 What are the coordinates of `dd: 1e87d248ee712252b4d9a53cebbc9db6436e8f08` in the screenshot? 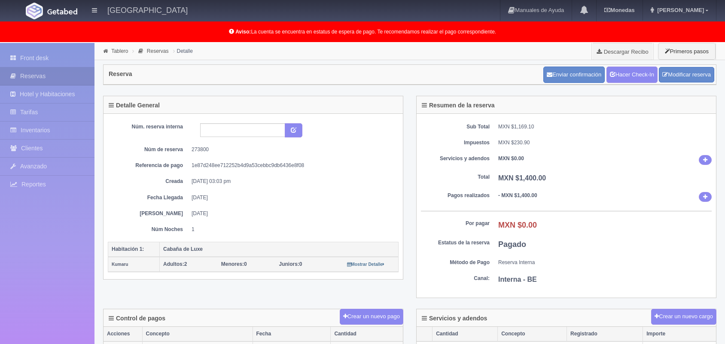 It's located at (292, 165).